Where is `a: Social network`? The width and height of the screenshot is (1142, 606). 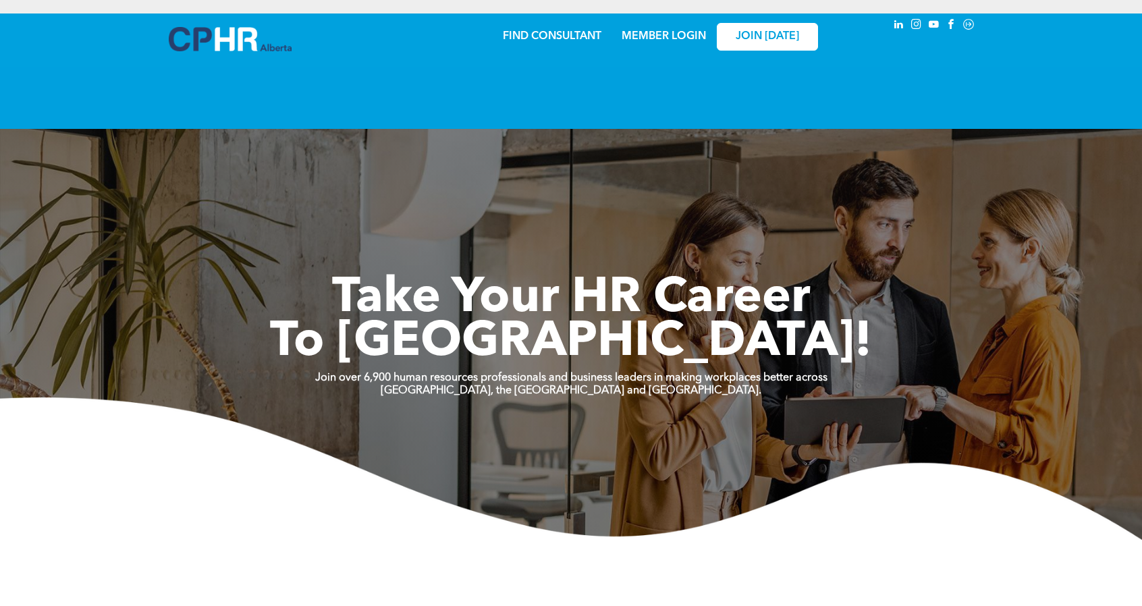
a: Social network is located at coordinates (968, 26).